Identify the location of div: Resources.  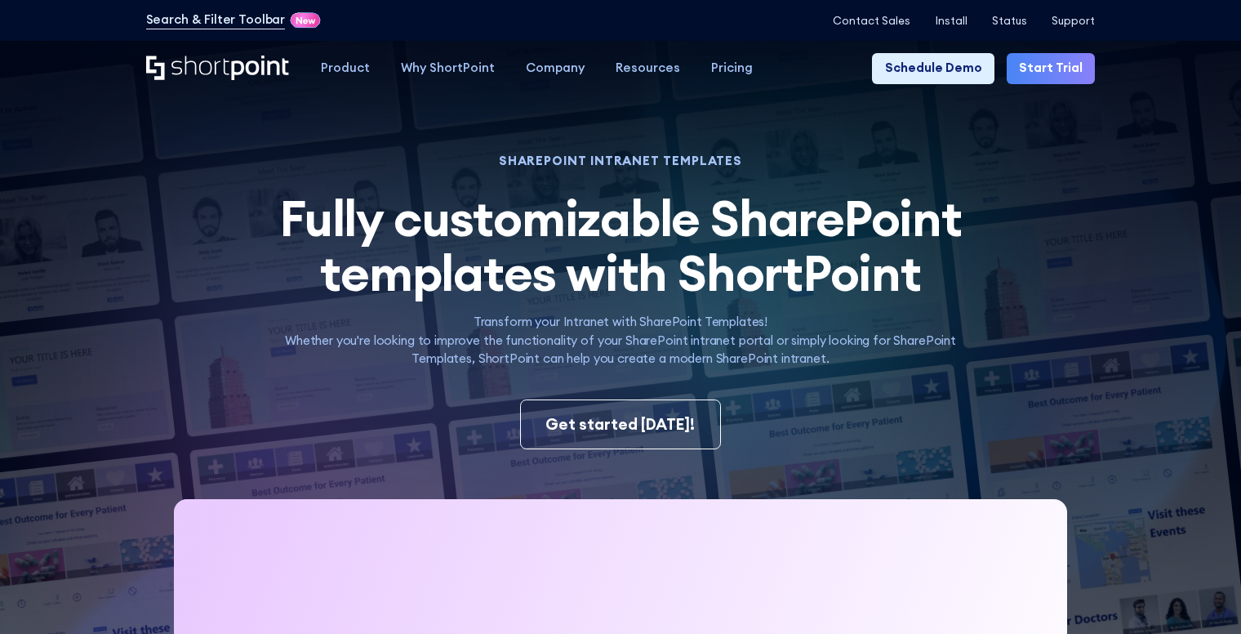
(647, 68).